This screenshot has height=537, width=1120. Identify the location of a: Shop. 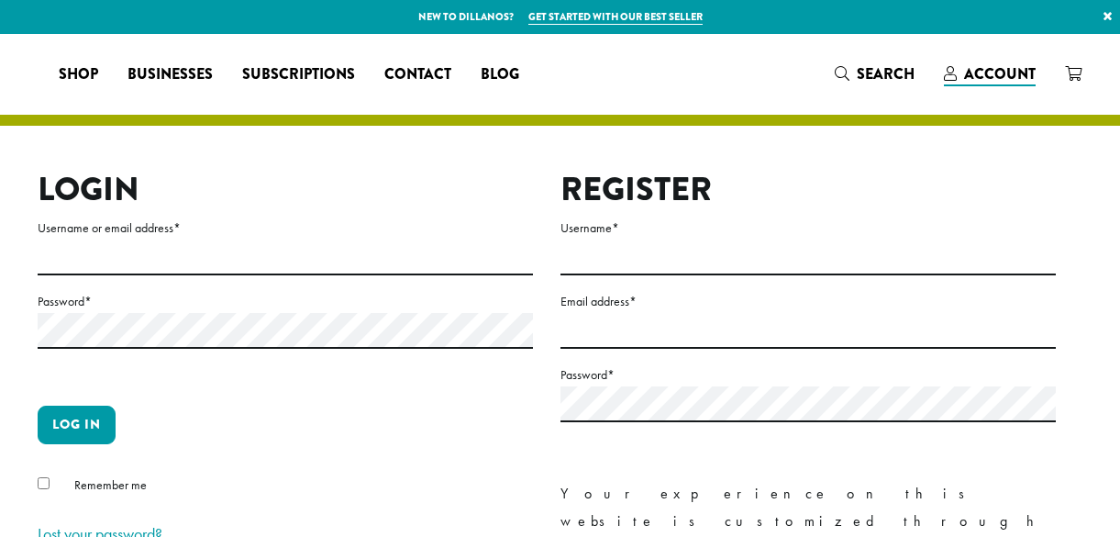
(78, 74).